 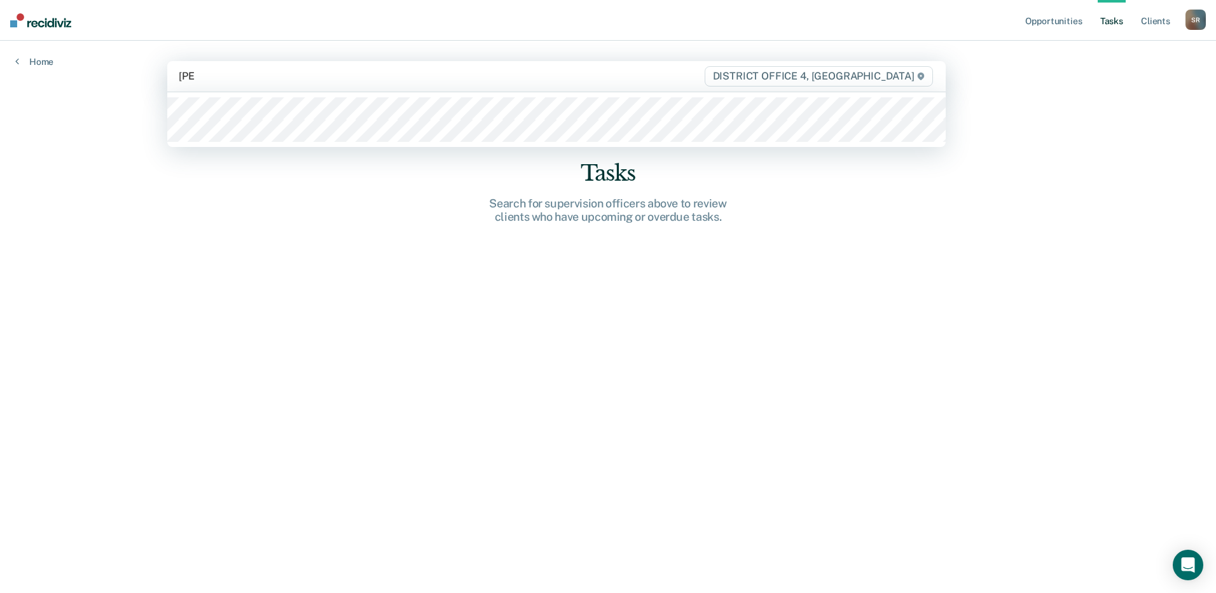 What do you see at coordinates (1188, 565) in the screenshot?
I see `div: Open Intercom Messenger` at bounding box center [1188, 565].